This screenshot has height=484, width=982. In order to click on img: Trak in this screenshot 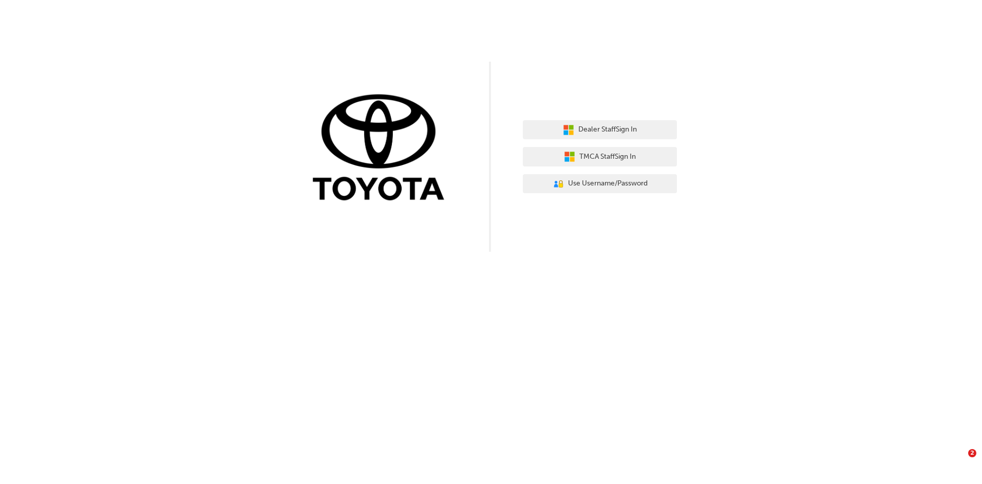, I will do `click(382, 148)`.